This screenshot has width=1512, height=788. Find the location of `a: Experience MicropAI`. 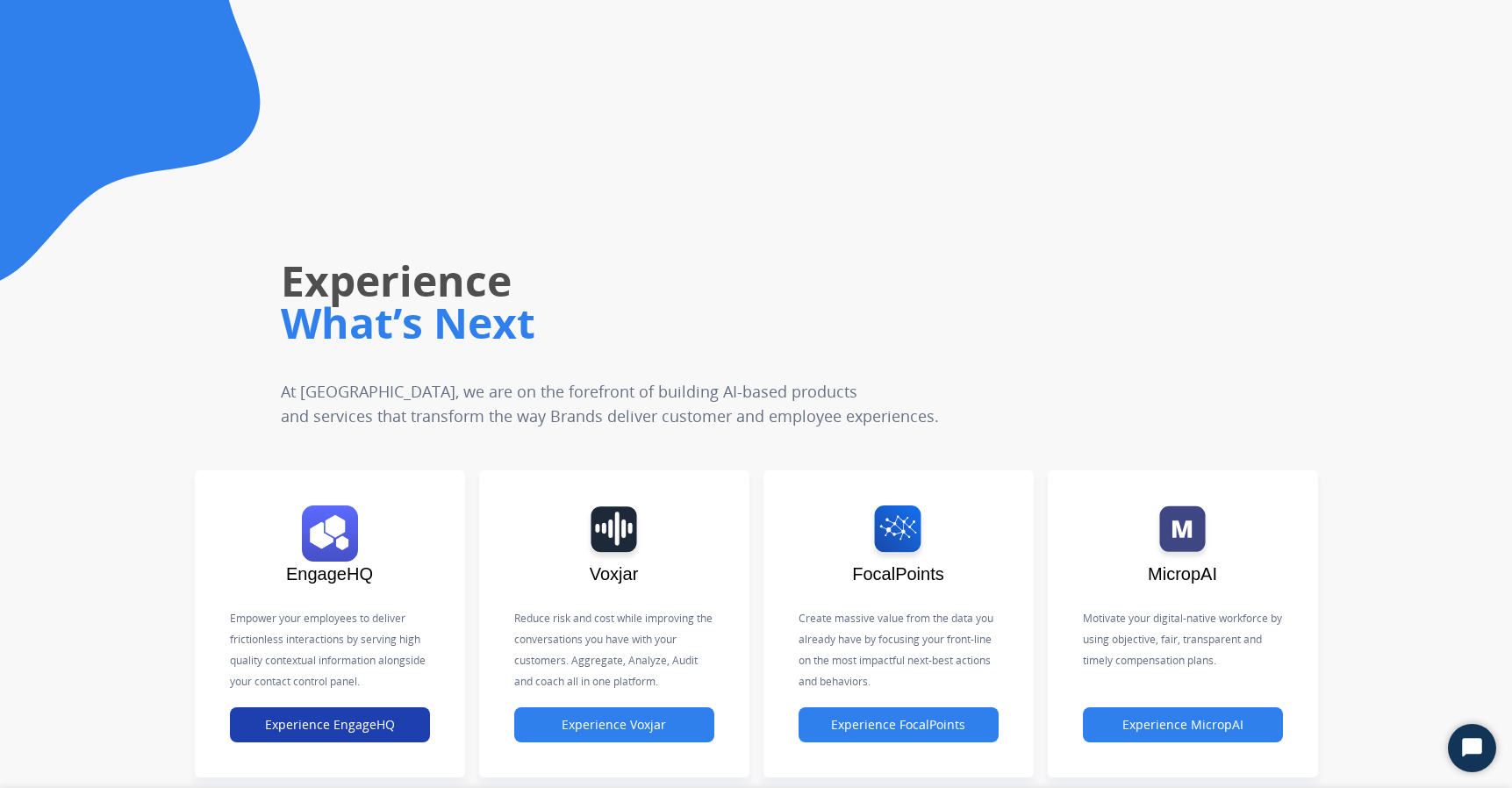

a: Experience MicropAI is located at coordinates (1183, 724).